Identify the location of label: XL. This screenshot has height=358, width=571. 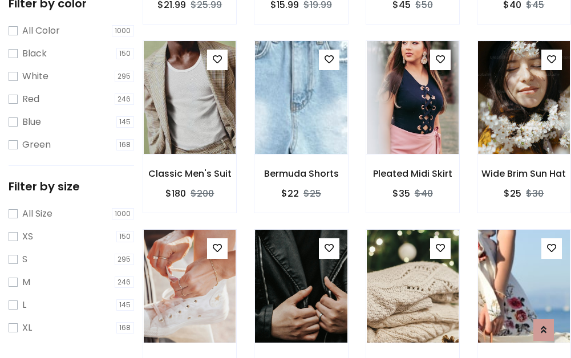
(27, 328).